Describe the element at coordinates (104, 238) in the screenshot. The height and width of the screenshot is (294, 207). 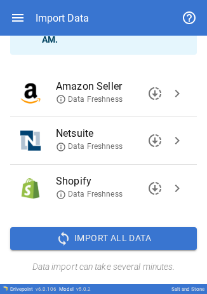
I see `button: Import All Data` at that location.